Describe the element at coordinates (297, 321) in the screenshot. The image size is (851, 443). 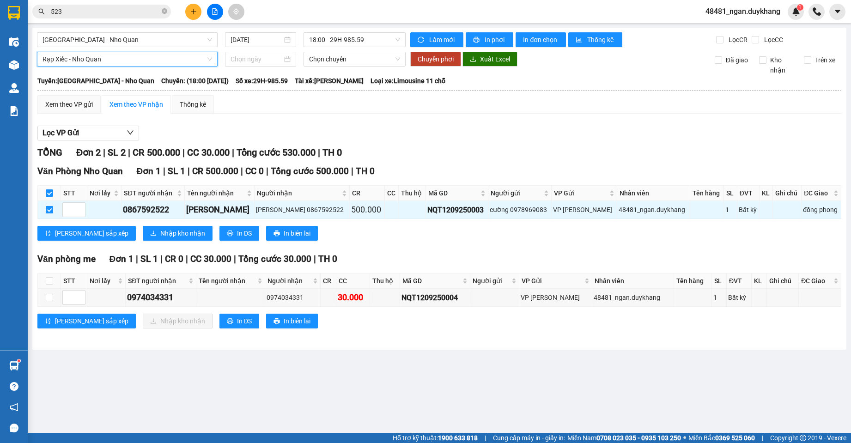
I see `span: In biên lai` at that location.